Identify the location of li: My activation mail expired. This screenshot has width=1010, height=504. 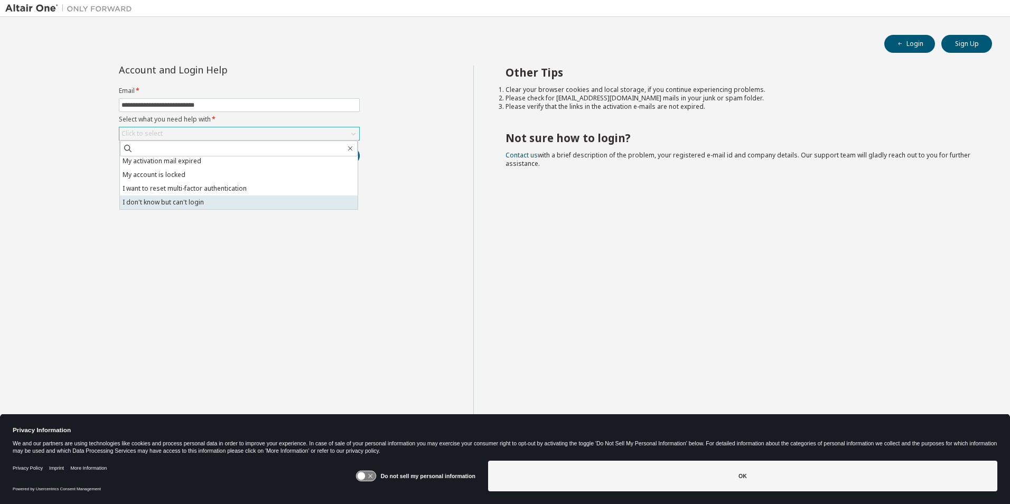
(239, 161).